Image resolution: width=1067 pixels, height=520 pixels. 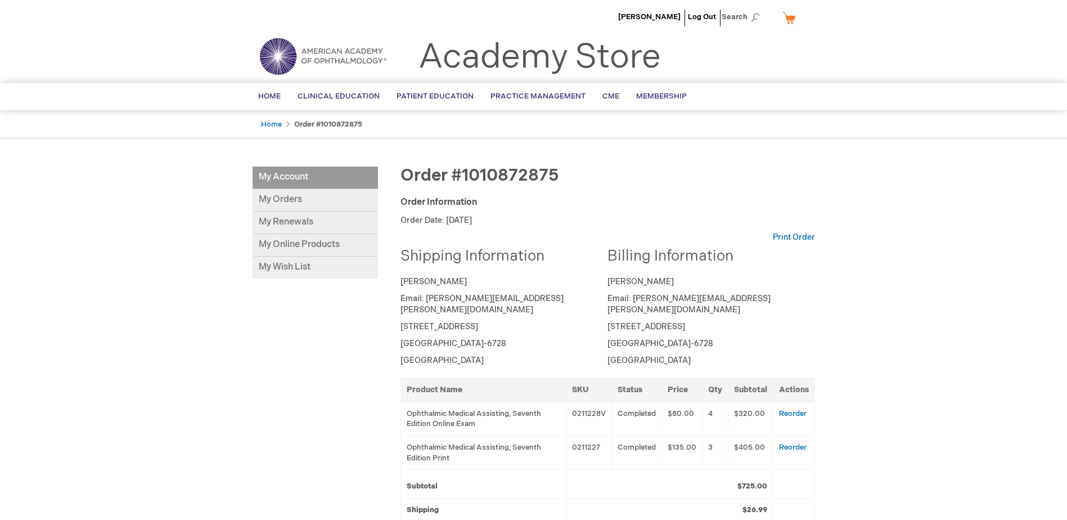 What do you see at coordinates (752, 486) in the screenshot?
I see `strong: $725.00` at bounding box center [752, 486].